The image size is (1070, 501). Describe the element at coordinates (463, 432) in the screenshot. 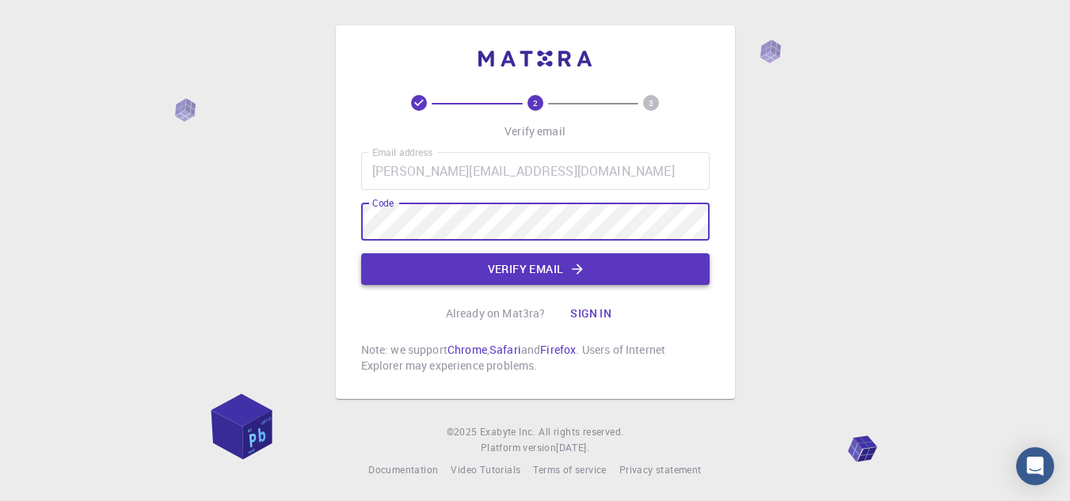

I see `span: © 2025` at that location.